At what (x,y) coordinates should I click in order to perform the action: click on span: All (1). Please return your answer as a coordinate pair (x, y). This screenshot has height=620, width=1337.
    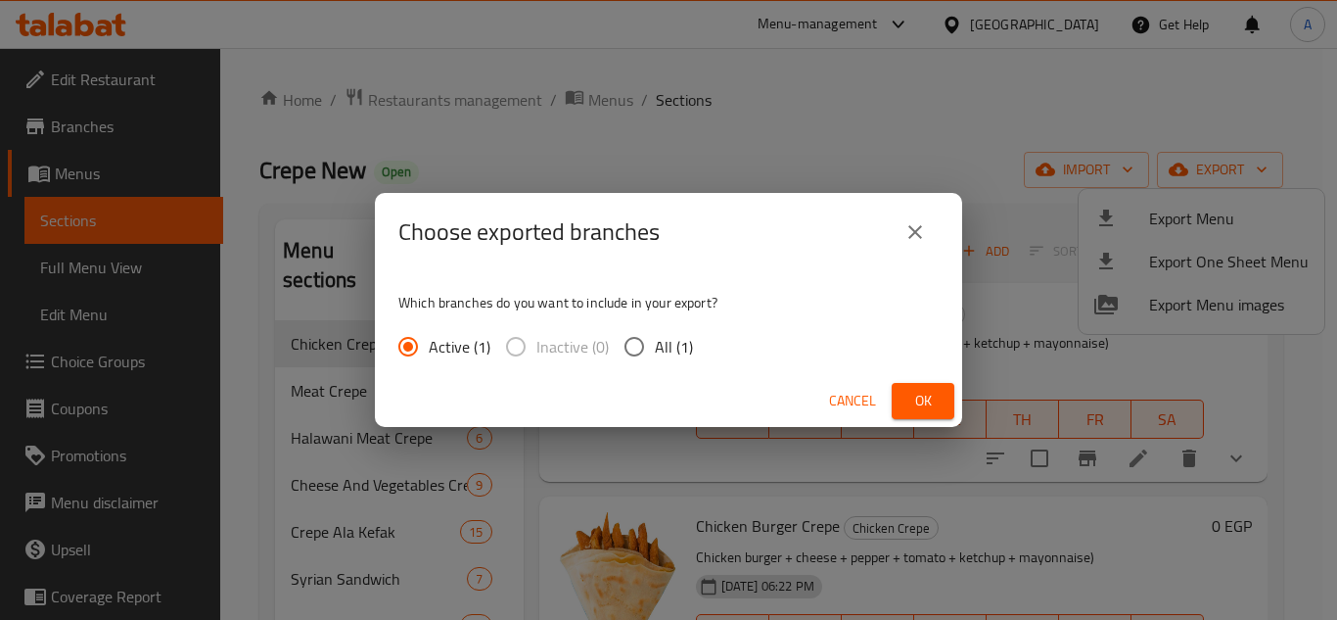
    Looking at the image, I should click on (674, 347).